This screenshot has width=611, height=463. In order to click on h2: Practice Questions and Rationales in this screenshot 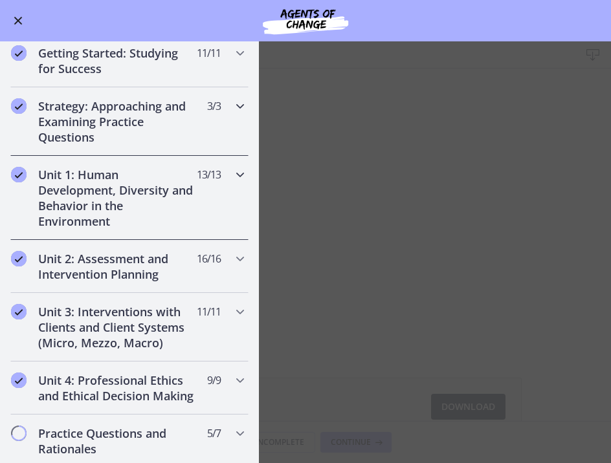, I will do `click(117, 441)`.